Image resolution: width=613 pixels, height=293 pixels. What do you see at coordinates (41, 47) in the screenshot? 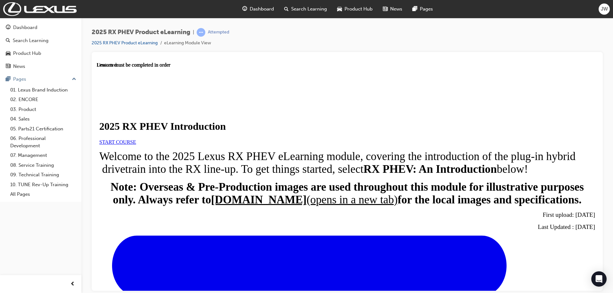
I see `button: DashboardSearch LearningProduct HubNews` at bounding box center [41, 47].